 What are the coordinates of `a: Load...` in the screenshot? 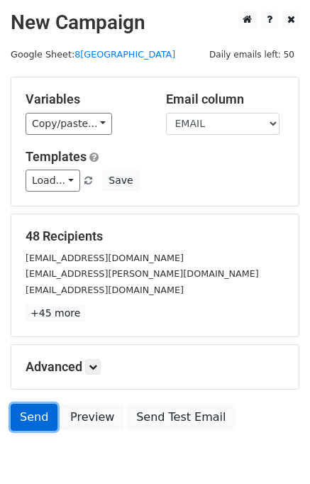 It's located at (53, 180).